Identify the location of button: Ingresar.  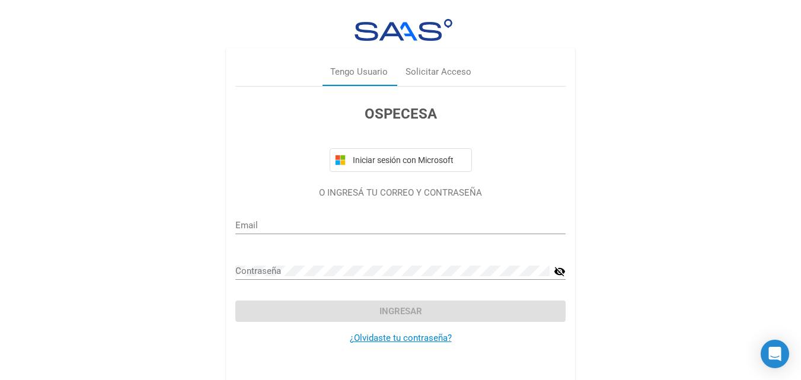
(400, 311).